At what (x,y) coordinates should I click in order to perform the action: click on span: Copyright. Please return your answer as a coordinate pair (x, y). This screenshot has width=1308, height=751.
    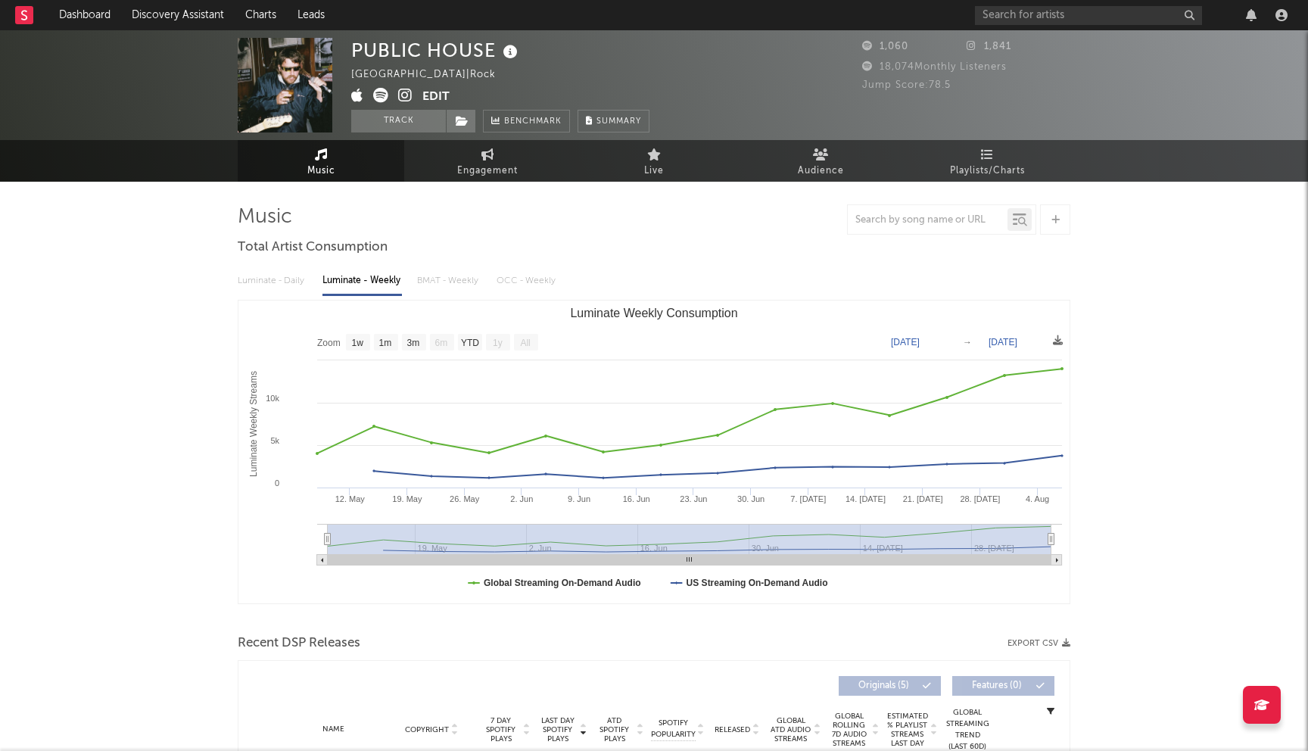
    Looking at the image, I should click on (427, 730).